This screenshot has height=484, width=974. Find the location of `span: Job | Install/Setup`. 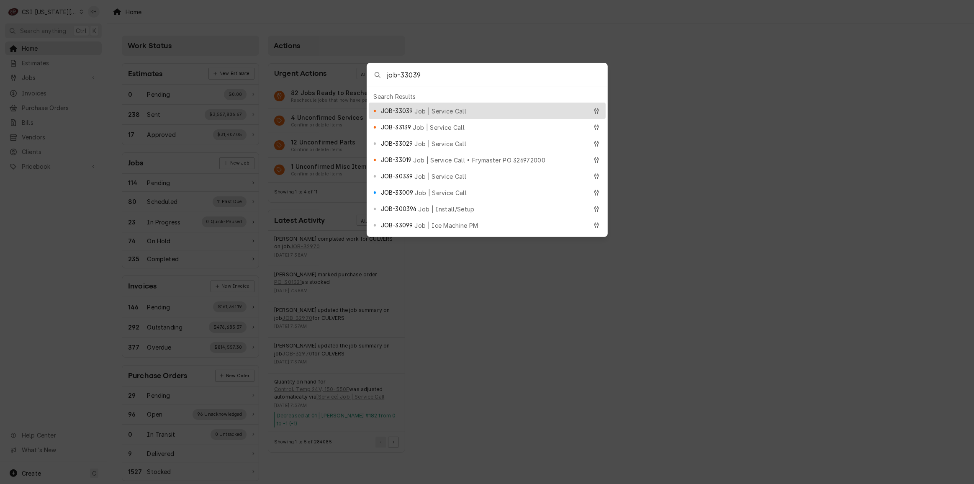

span: Job | Install/Setup is located at coordinates (447, 209).